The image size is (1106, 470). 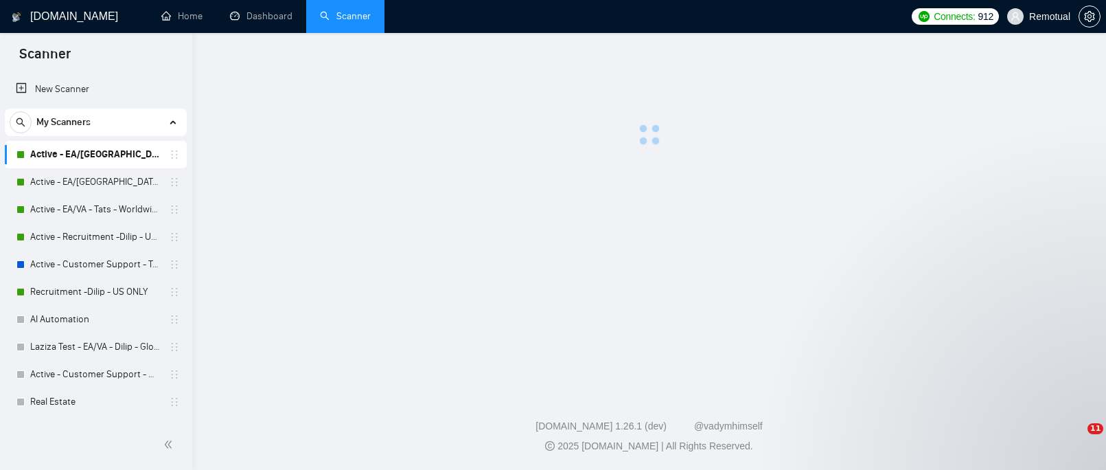 What do you see at coordinates (16, 17) in the screenshot?
I see `img: logo` at bounding box center [16, 17].